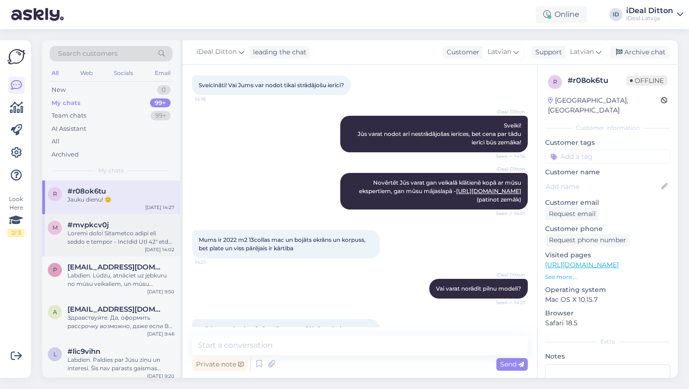  I want to click on p: See more ..., so click(607, 277).